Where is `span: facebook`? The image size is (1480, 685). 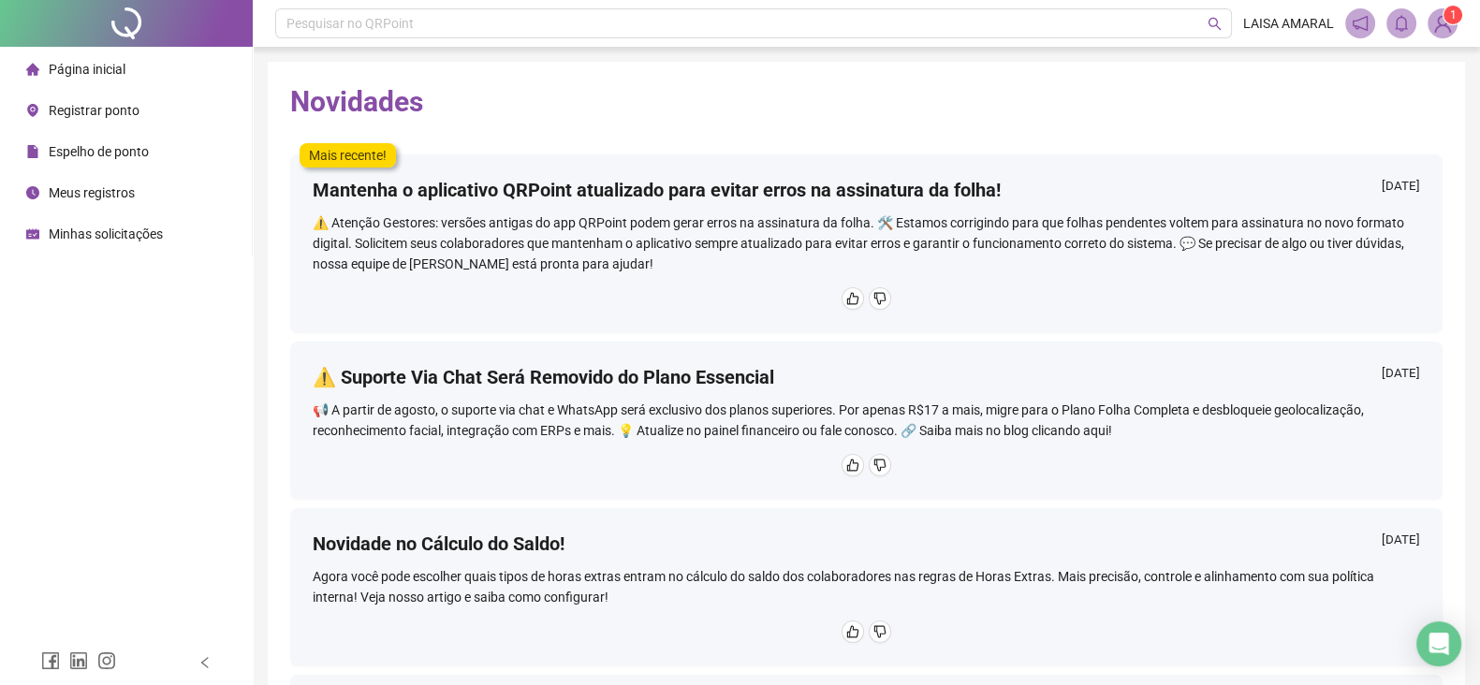 span: facebook is located at coordinates (51, 661).